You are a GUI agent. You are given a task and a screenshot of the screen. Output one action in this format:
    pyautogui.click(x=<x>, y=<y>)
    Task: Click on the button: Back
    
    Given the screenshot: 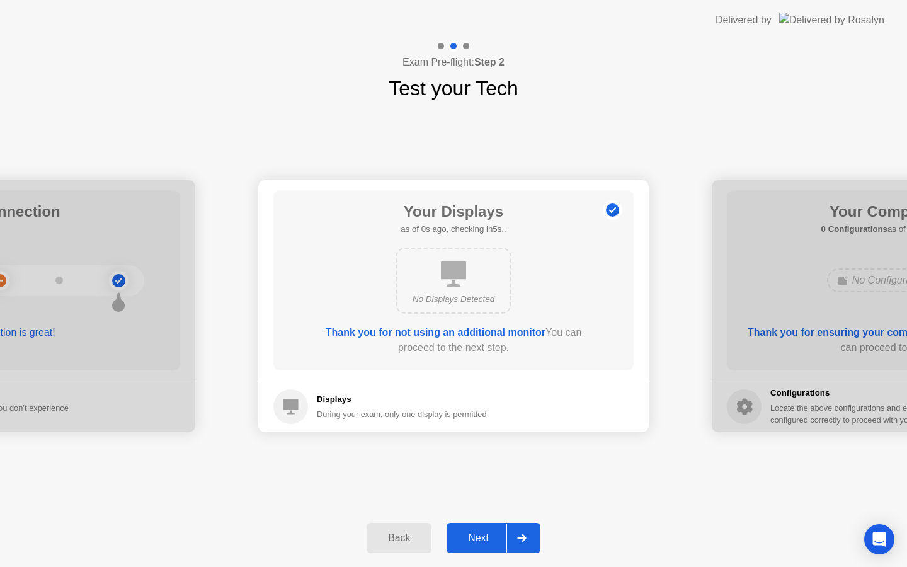 What is the action you would take?
    pyautogui.click(x=399, y=538)
    